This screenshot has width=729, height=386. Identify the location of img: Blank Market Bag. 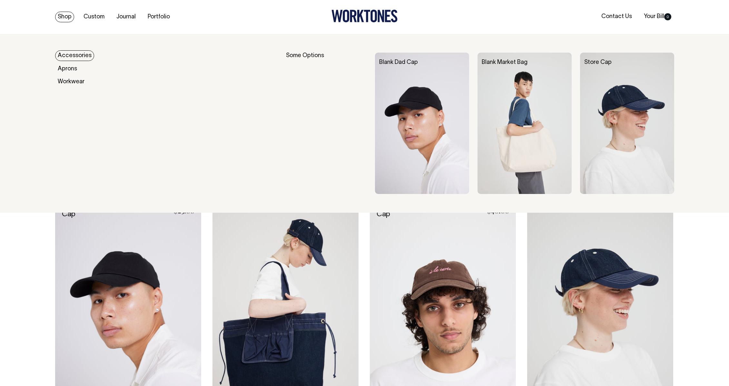
(525, 123).